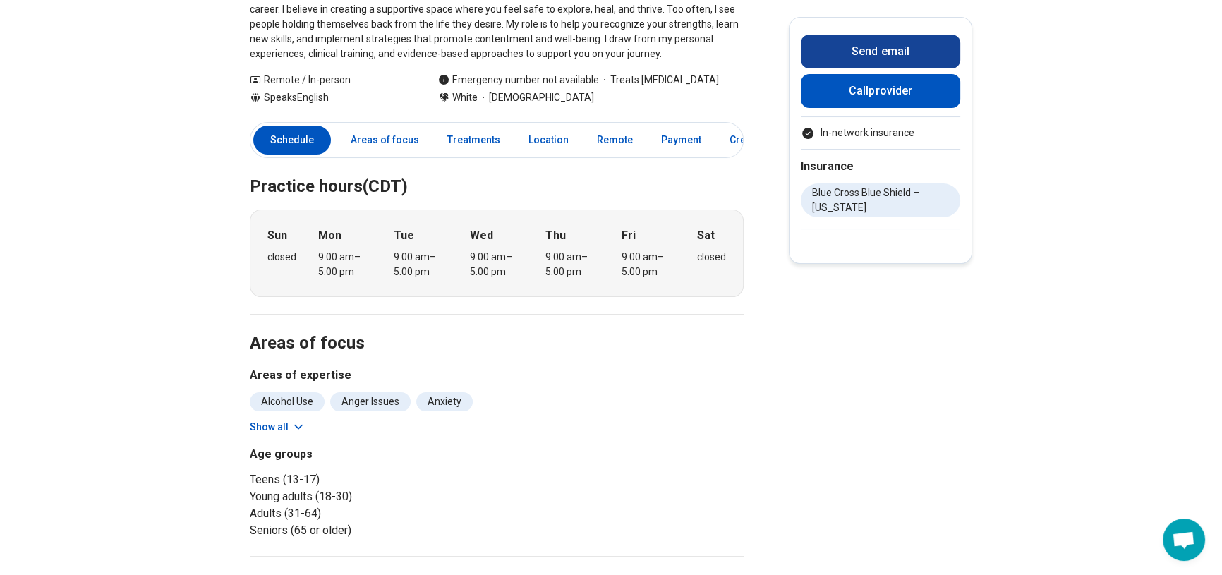 The image size is (1222, 575). What do you see at coordinates (880, 133) in the screenshot?
I see `ul: Payment options` at bounding box center [880, 133].